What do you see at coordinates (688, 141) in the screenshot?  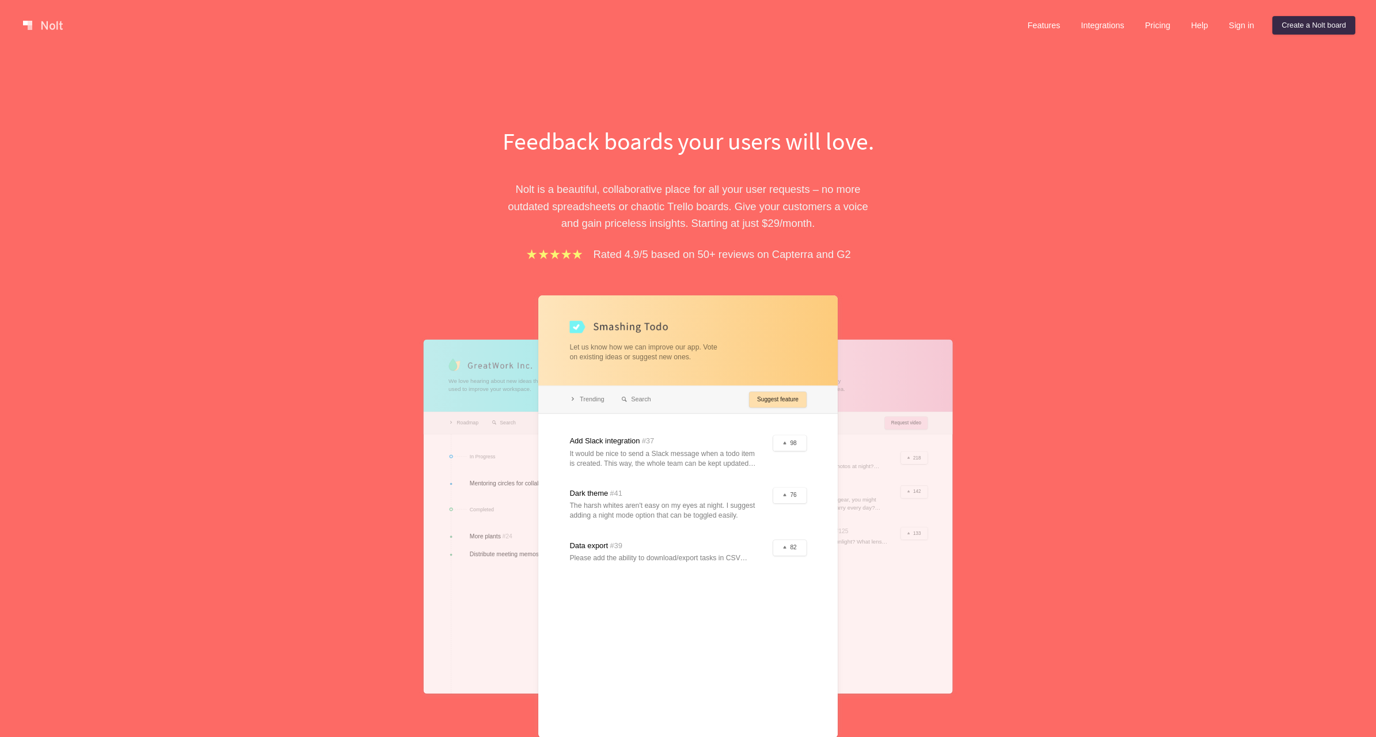 I see `h1: Feedback boards your users will love.` at bounding box center [688, 141].